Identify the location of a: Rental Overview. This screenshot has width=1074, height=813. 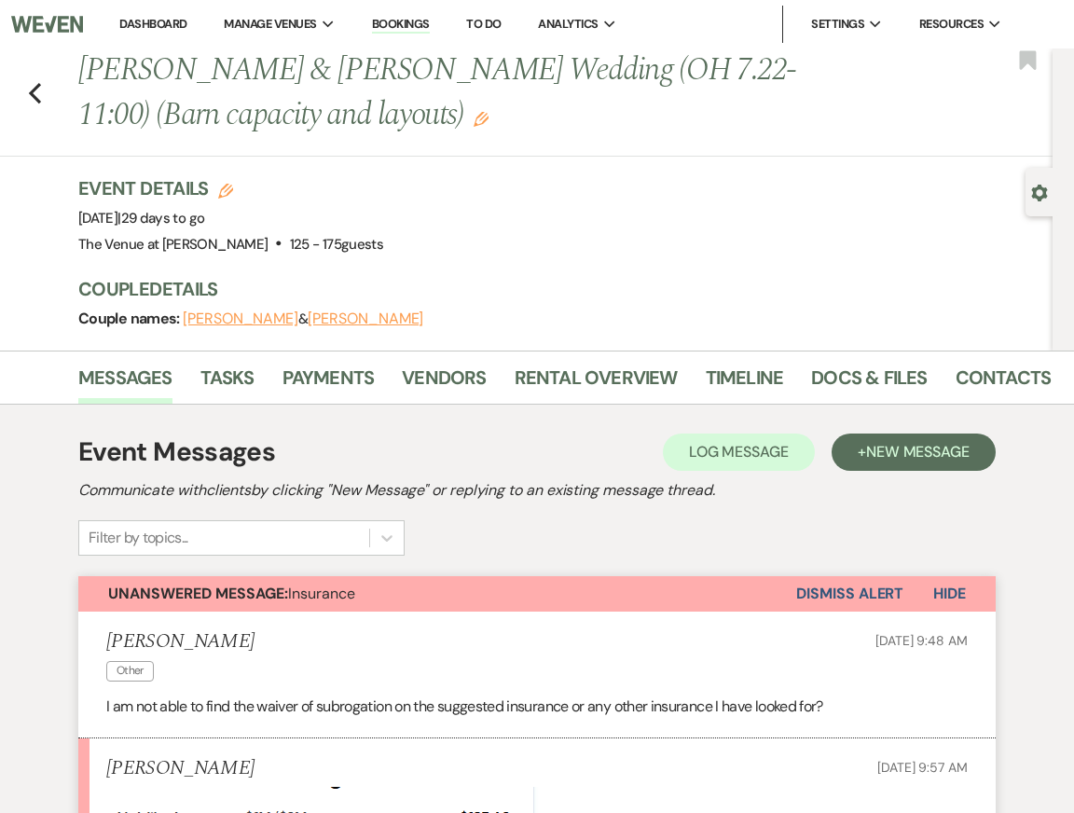
(596, 383).